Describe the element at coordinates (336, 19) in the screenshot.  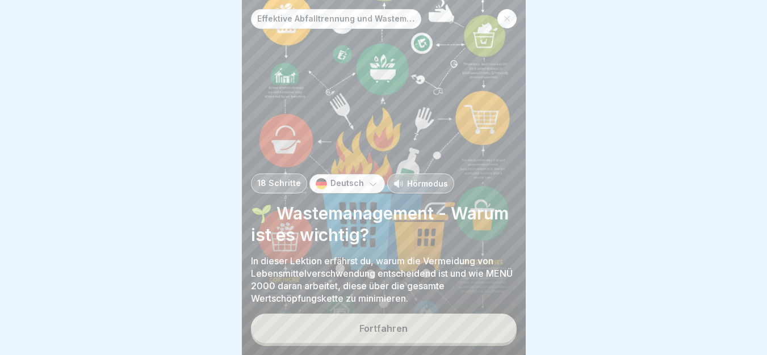
I see `p: Effektive Abfalltrennung und Wastemanagement im Catering` at that location.